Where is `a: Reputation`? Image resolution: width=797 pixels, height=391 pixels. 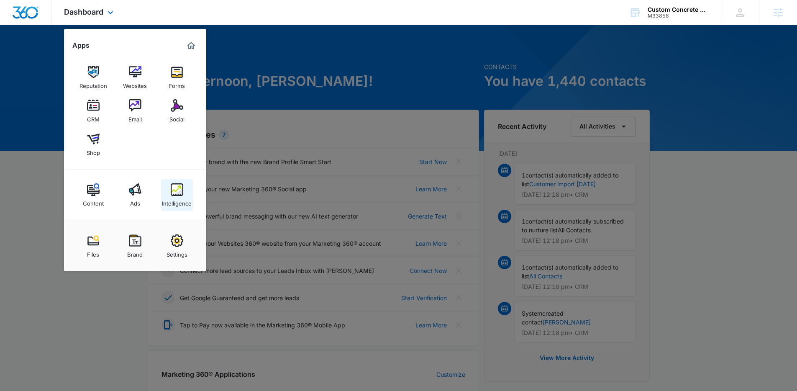 a: Reputation is located at coordinates (93, 77).